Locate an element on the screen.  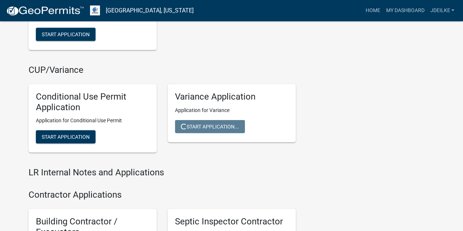
a: My Dashboard is located at coordinates (405, 11).